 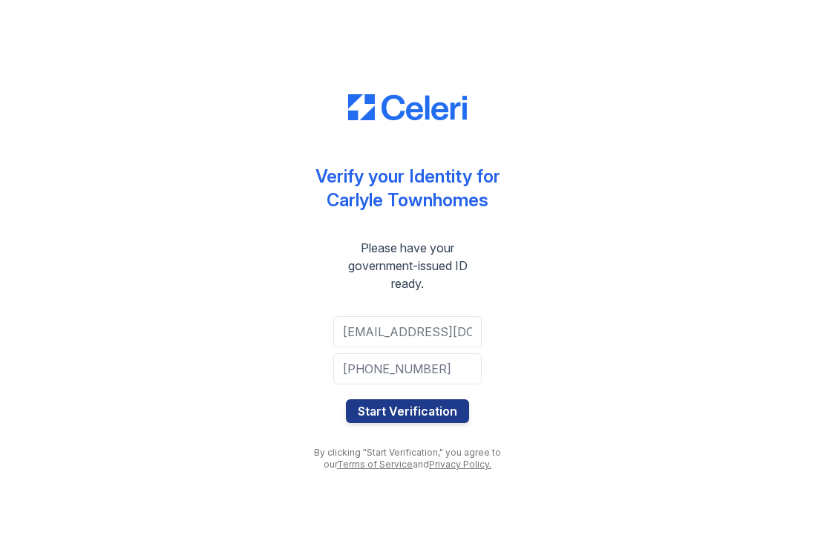 What do you see at coordinates (407, 459) in the screenshot?
I see `div: By clicking "Start Verification," you agree to our and` at bounding box center [407, 459].